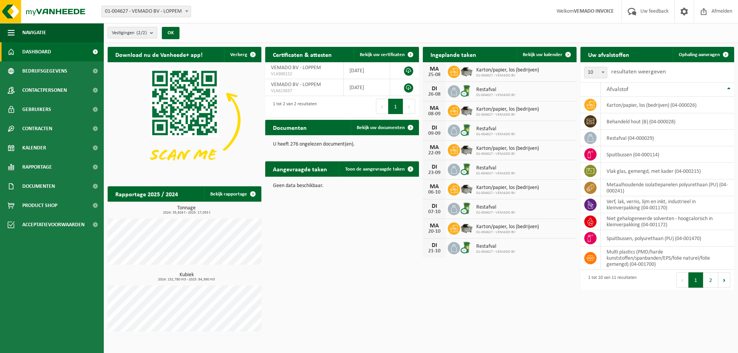 This screenshot has height=353, width=738. I want to click on h2: Ingeplande taken, so click(453, 54).